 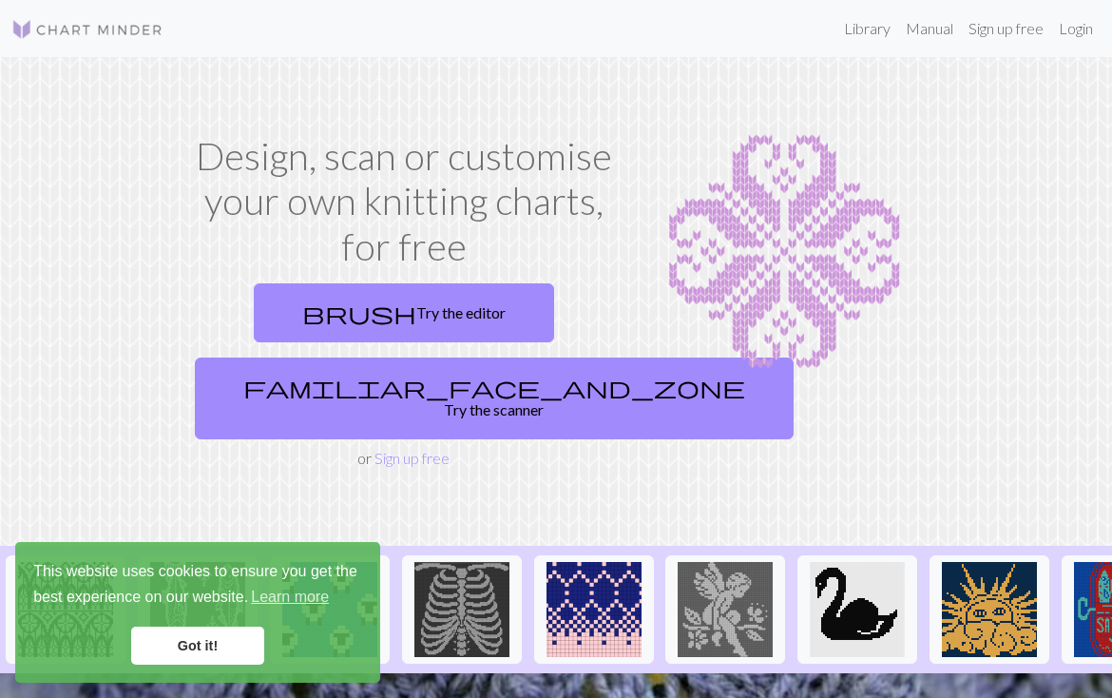 What do you see at coordinates (725, 609) in the screenshot?
I see `img: angel practice` at bounding box center [725, 609].